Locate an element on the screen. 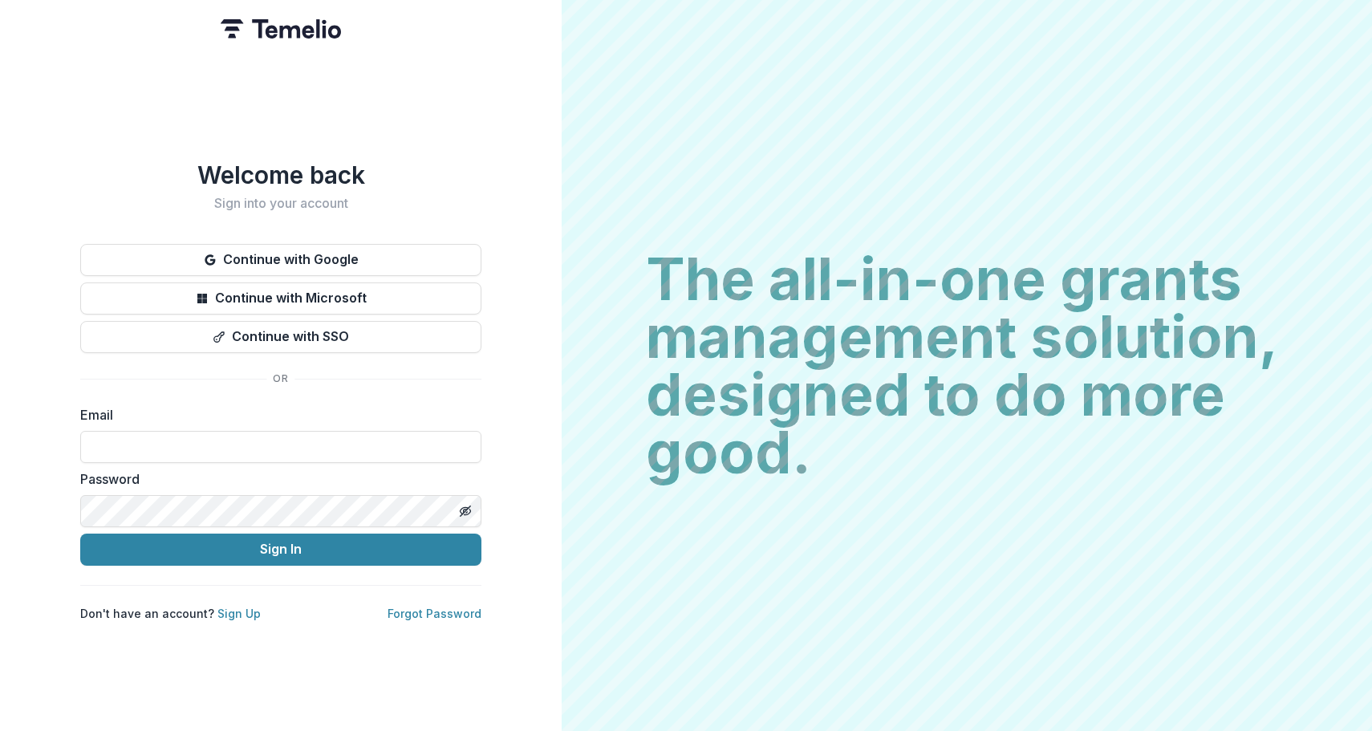 The width and height of the screenshot is (1372, 731). label: Email is located at coordinates (276, 415).